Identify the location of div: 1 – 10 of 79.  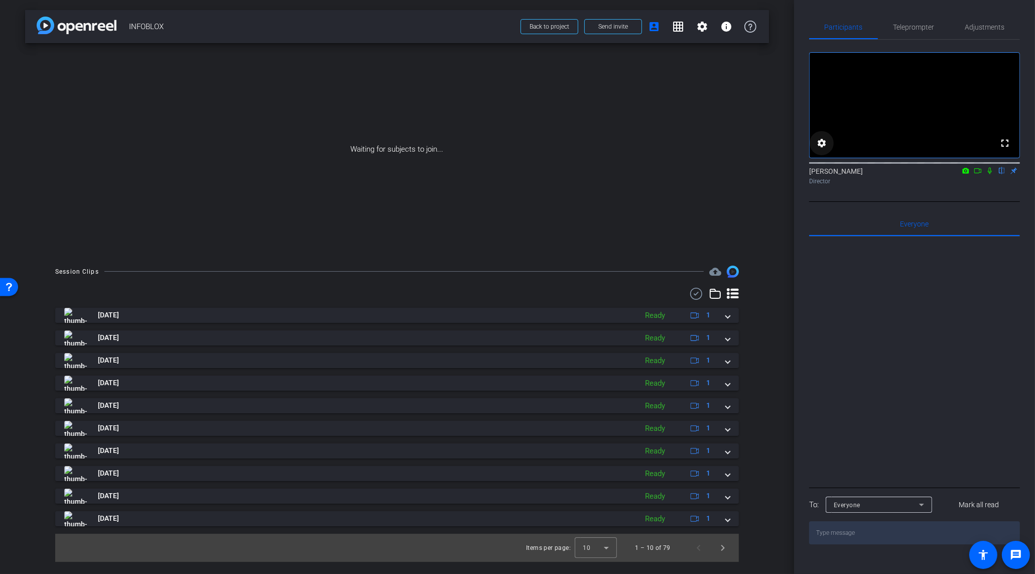
(652, 547).